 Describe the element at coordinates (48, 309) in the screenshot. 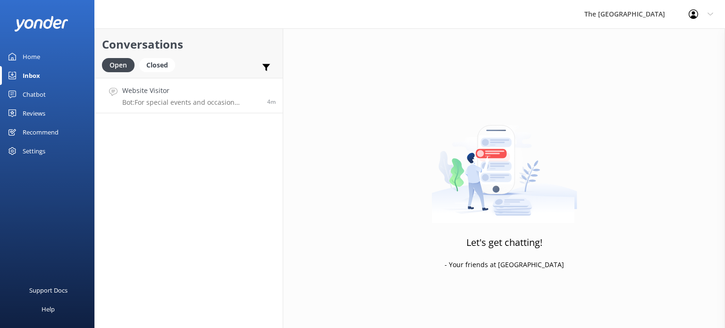

I see `div: Help` at that location.